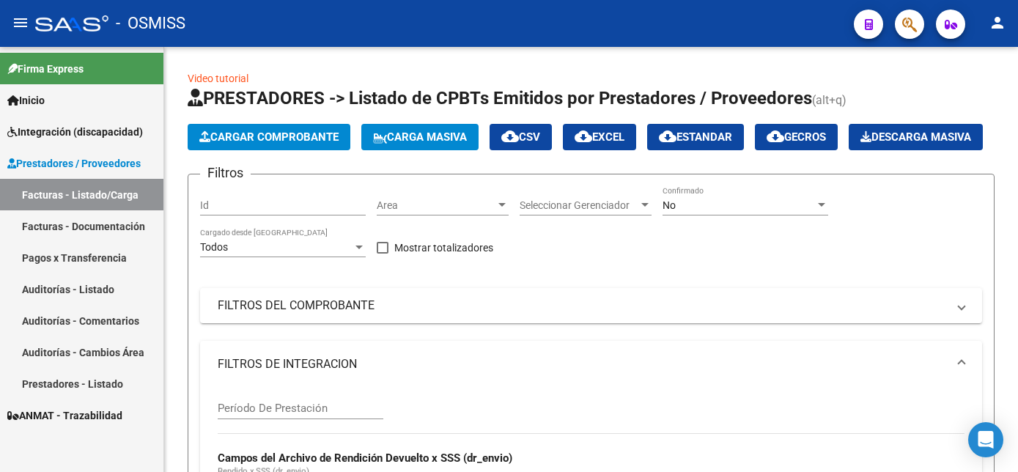 The width and height of the screenshot is (1018, 472). What do you see at coordinates (520, 137) in the screenshot?
I see `button: CSV` at bounding box center [520, 137].